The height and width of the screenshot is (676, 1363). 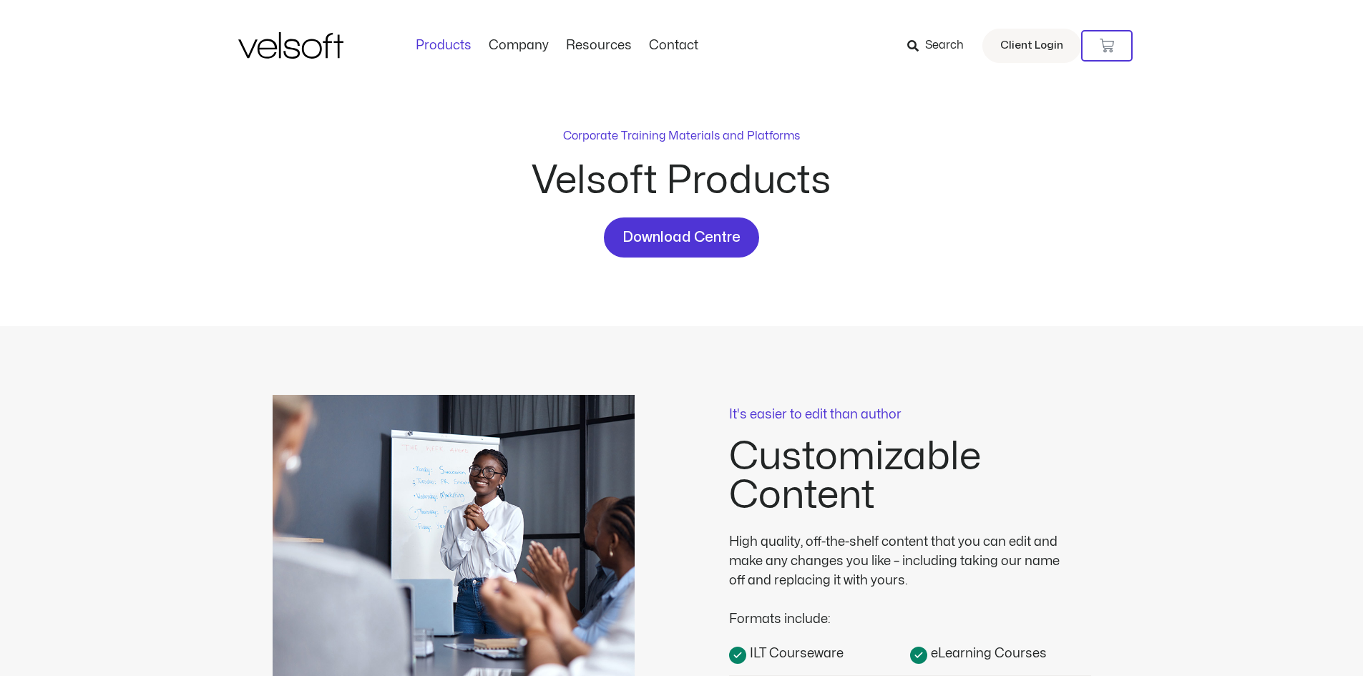 What do you see at coordinates (910, 415) in the screenshot?
I see `p: It's easier to edit than author` at bounding box center [910, 415].